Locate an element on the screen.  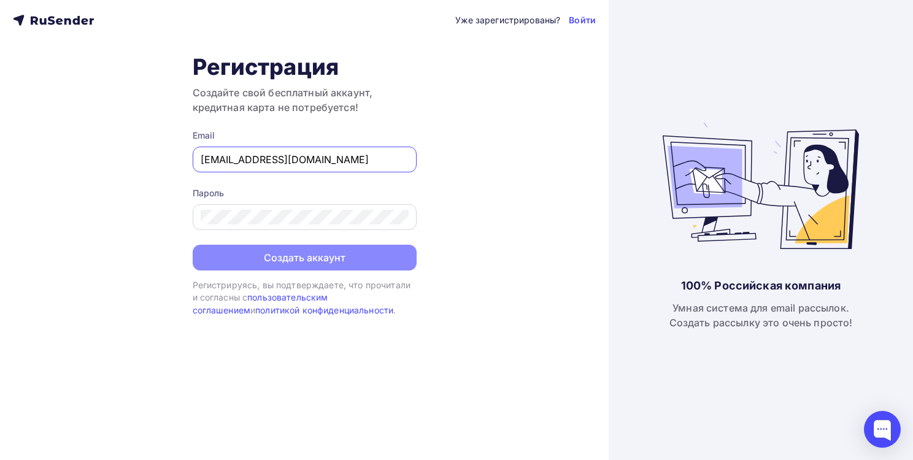
button: Создать аккаунт is located at coordinates (304, 258).